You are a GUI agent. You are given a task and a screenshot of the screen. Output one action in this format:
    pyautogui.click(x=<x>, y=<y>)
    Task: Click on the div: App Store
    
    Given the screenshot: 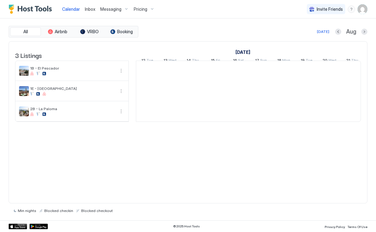 What is the action you would take?
    pyautogui.click(x=18, y=226)
    